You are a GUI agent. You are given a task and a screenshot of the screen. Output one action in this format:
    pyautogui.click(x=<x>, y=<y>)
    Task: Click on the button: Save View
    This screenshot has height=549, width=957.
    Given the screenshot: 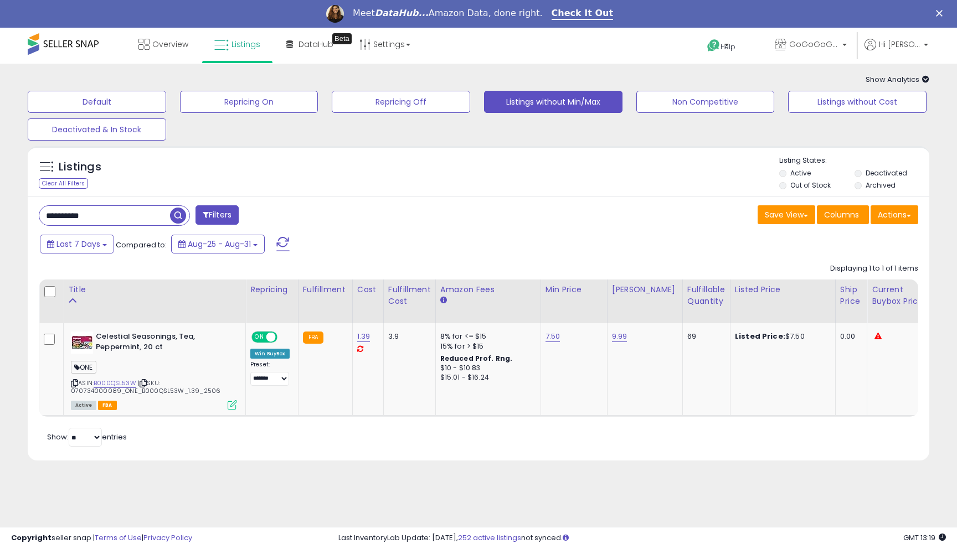 What is the action you would take?
    pyautogui.click(x=786, y=215)
    